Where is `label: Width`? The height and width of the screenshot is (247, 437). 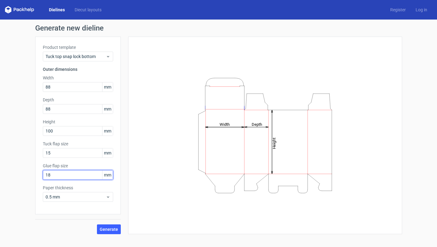
label: Width is located at coordinates (78, 78).